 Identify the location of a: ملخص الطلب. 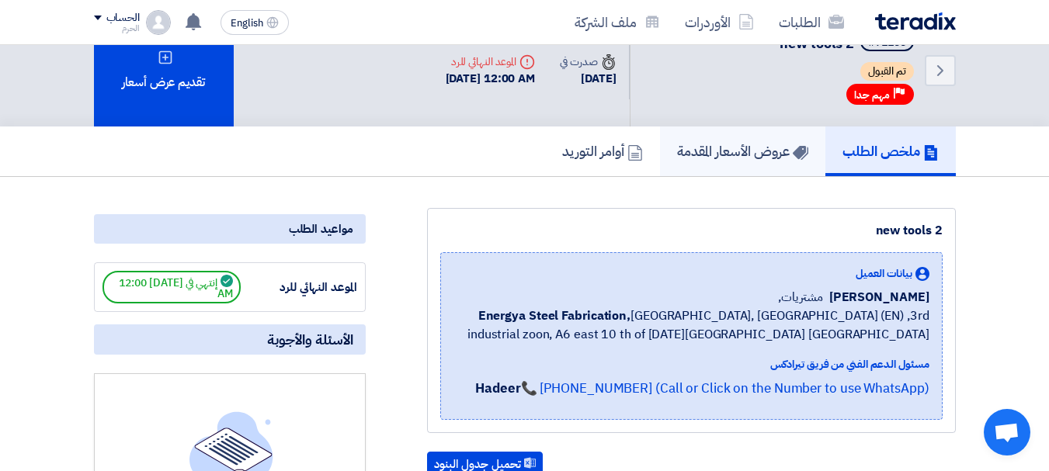
(891, 151).